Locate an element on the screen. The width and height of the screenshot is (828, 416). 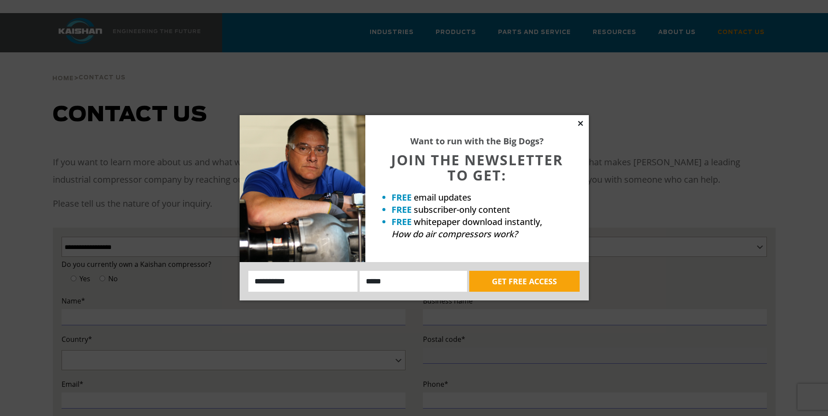
span: whitepaper download instantly, is located at coordinates (478, 222).